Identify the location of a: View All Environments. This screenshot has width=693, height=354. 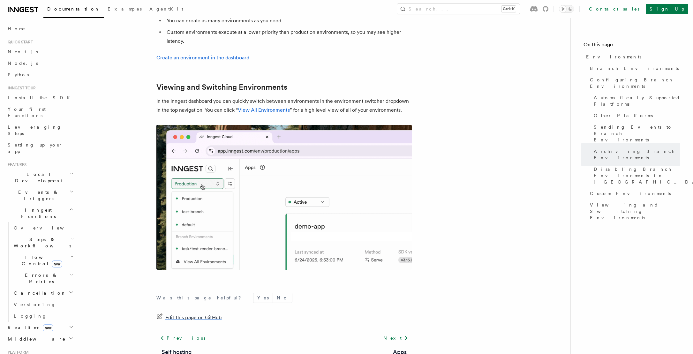
(264, 110).